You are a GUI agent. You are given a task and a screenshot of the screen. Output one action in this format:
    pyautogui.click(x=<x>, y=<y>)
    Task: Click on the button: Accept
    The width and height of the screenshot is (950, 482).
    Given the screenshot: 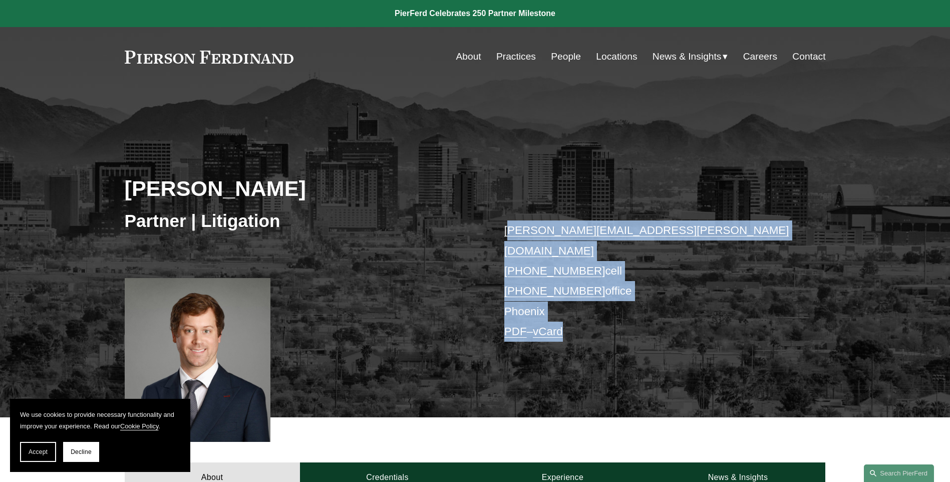 What is the action you would take?
    pyautogui.click(x=38, y=452)
    